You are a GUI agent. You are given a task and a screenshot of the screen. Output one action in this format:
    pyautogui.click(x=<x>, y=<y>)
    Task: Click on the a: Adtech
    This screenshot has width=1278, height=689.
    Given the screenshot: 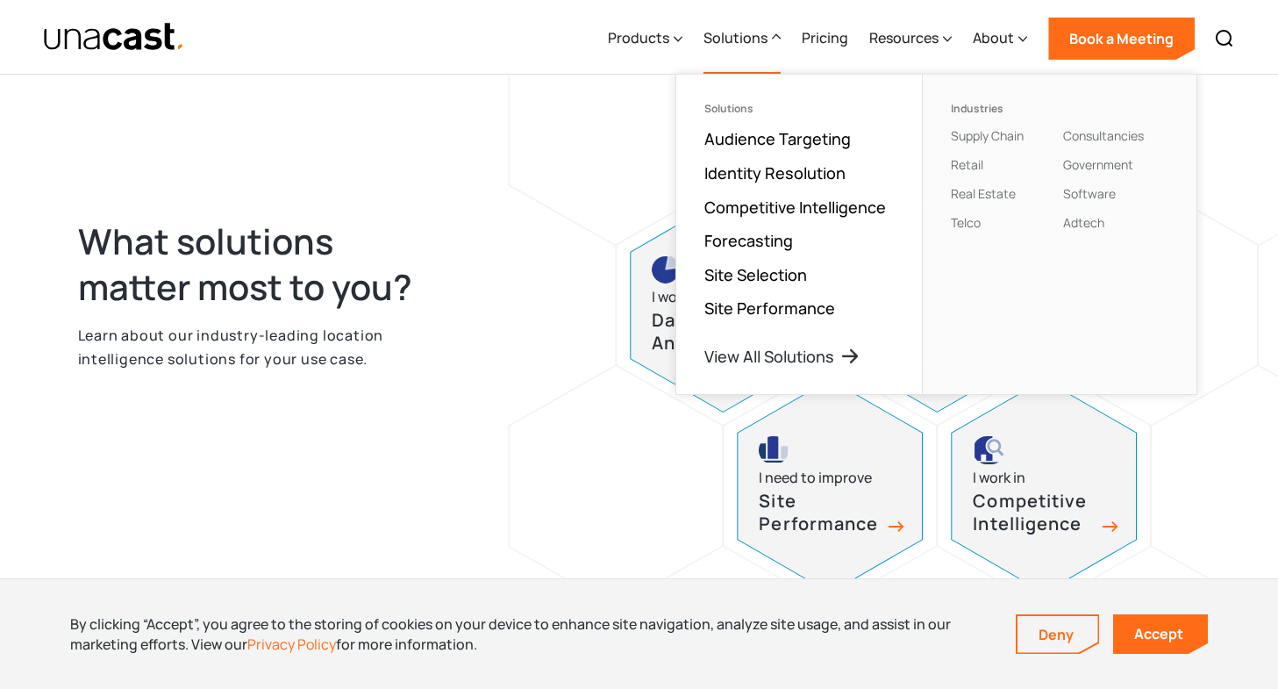 What is the action you would take?
    pyautogui.click(x=1083, y=222)
    